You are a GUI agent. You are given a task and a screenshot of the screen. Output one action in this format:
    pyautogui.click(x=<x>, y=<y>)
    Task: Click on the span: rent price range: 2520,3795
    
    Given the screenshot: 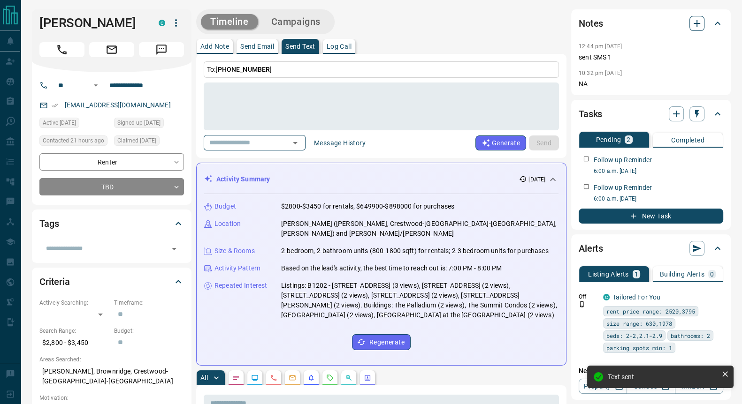 What is the action you would take?
    pyautogui.click(x=650, y=312)
    